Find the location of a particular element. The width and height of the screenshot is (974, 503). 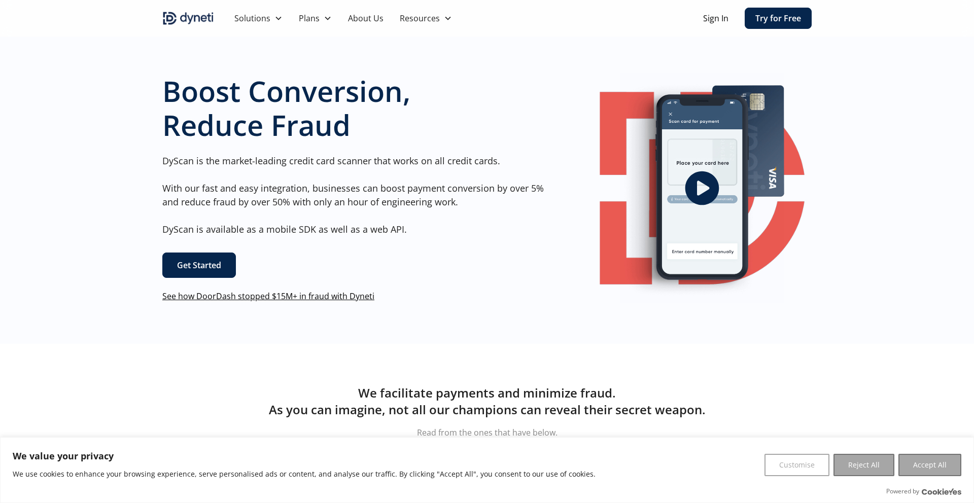

button: Customise is located at coordinates (797, 465).